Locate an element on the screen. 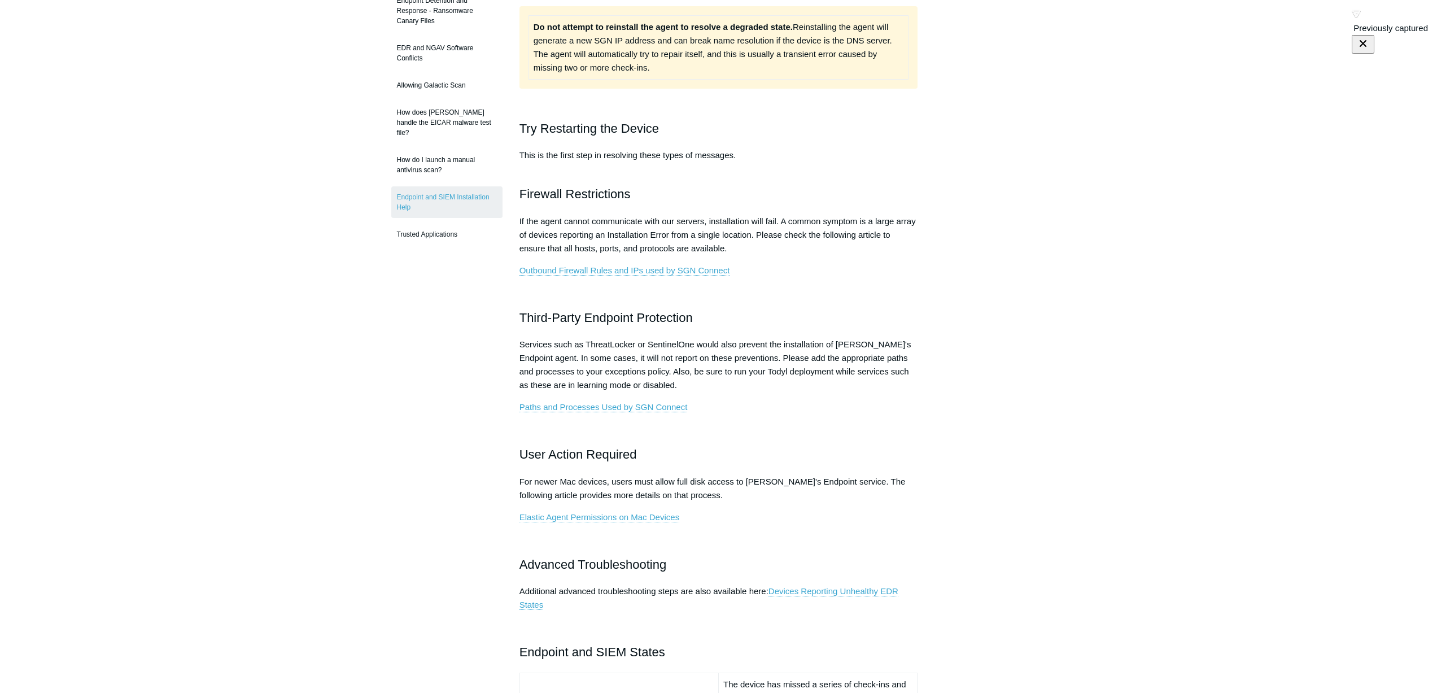 The width and height of the screenshot is (1437, 693). p: This is the first step in resolving these types of messages. is located at coordinates (719, 162).